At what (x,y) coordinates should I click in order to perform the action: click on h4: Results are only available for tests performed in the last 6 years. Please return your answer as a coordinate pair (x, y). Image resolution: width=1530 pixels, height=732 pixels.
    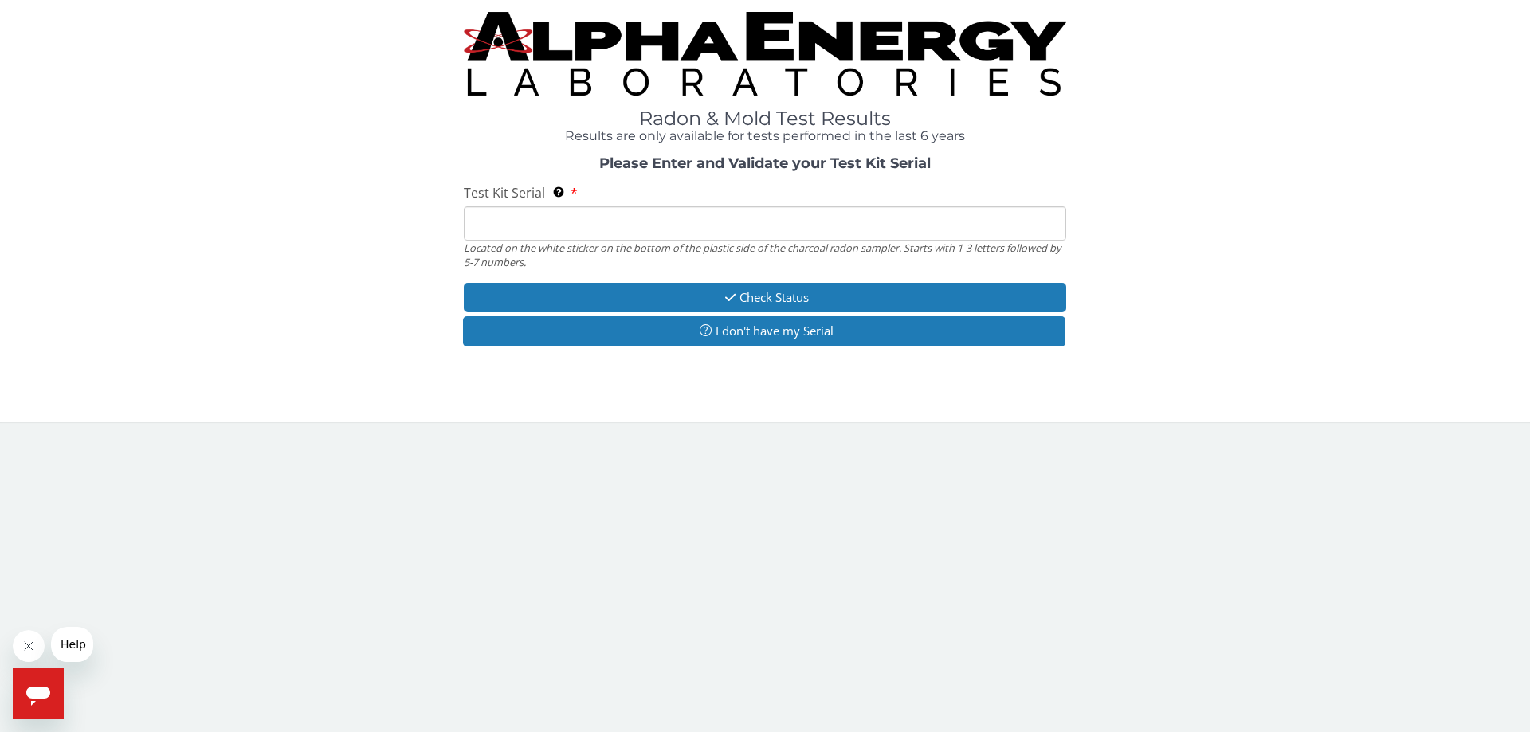
    Looking at the image, I should click on (765, 136).